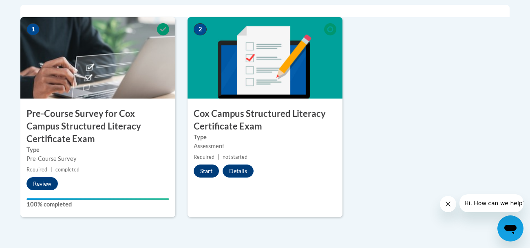 The width and height of the screenshot is (530, 248). I want to click on span: Hi. How can we help?, so click(35, 9).